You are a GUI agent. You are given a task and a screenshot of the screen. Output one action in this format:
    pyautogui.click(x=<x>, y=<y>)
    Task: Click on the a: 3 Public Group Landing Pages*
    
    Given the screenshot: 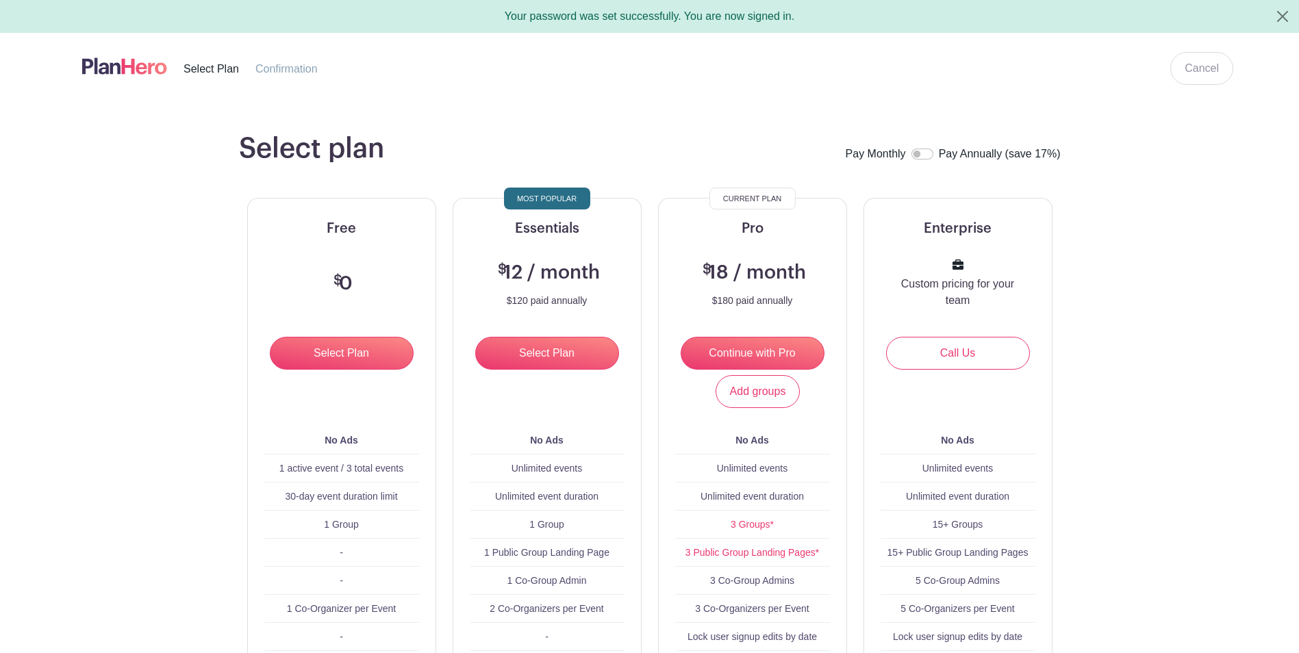 What is the action you would take?
    pyautogui.click(x=752, y=553)
    